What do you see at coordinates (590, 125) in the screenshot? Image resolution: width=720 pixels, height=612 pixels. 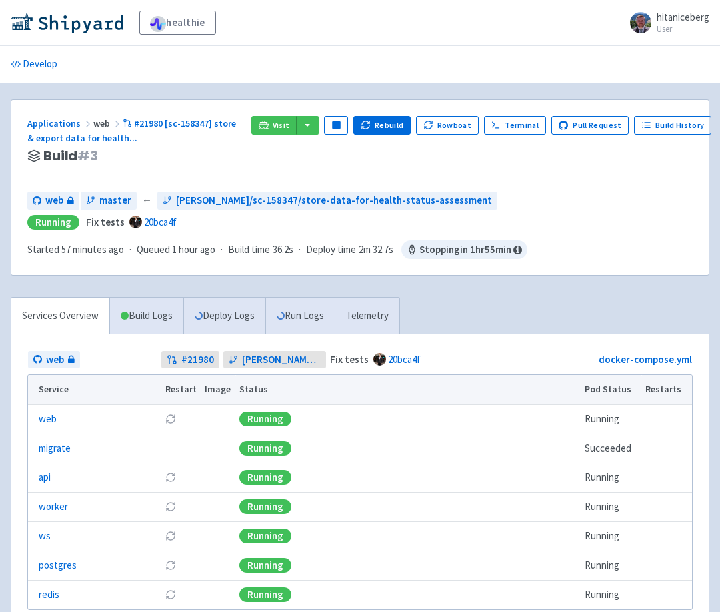 I see `a: Pull Request` at bounding box center [590, 125].